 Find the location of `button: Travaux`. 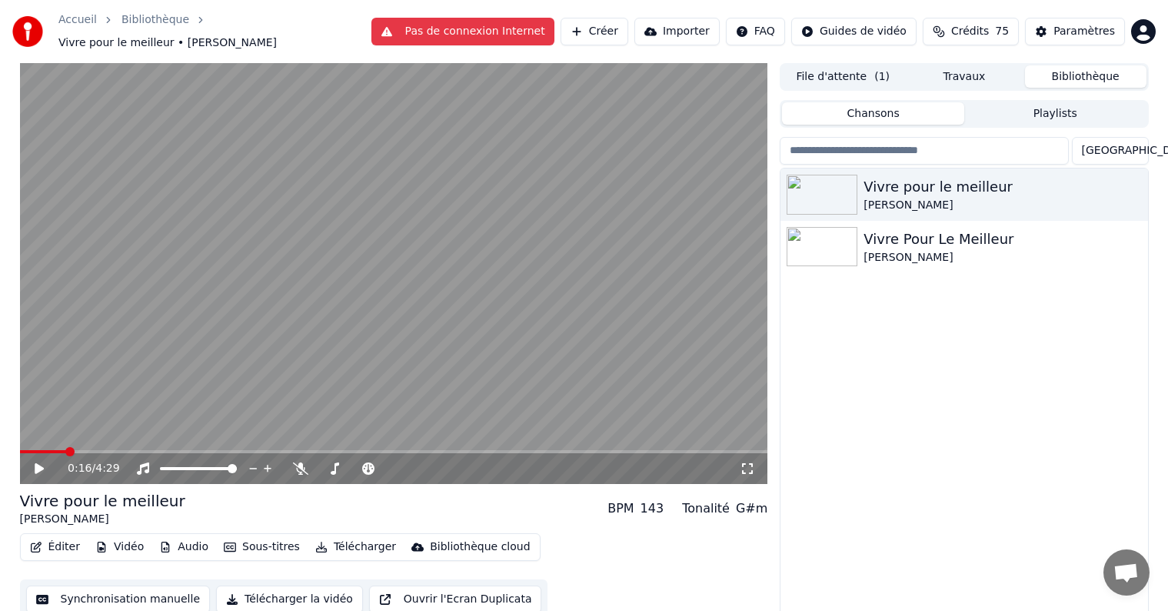

button: Travaux is located at coordinates (964, 76).